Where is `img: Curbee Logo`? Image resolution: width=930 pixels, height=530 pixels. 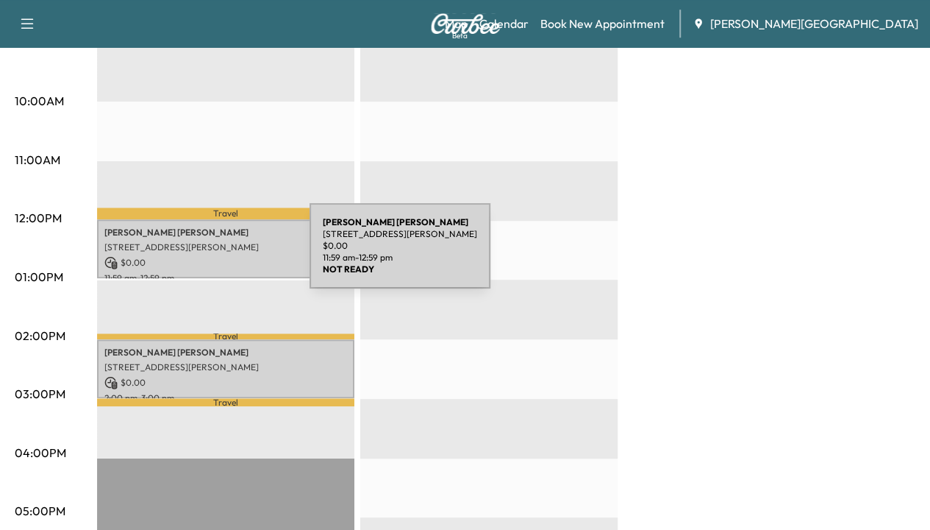
img: Curbee Logo is located at coordinates (466, 24).